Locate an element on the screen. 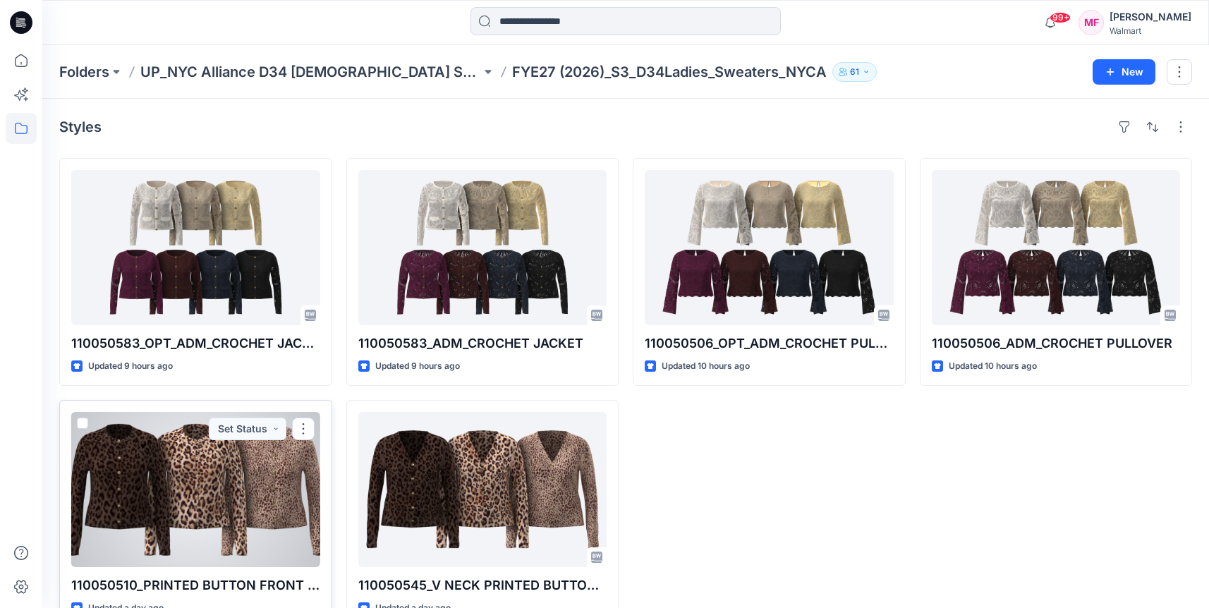 This screenshot has height=608, width=1209. div: MF is located at coordinates (1091, 23).